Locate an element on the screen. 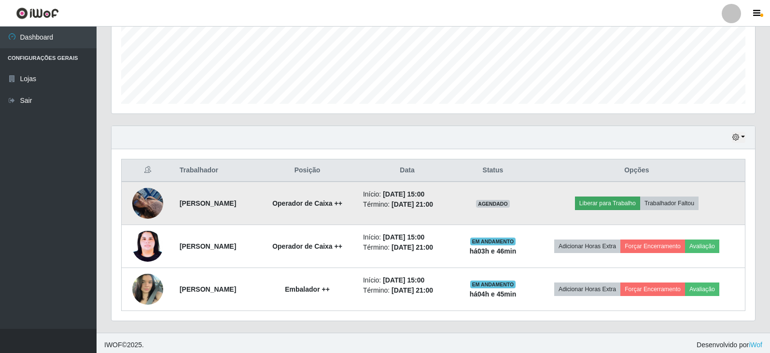 The image size is (770, 353). strong: há 03 h e 46 min is located at coordinates (493, 251).